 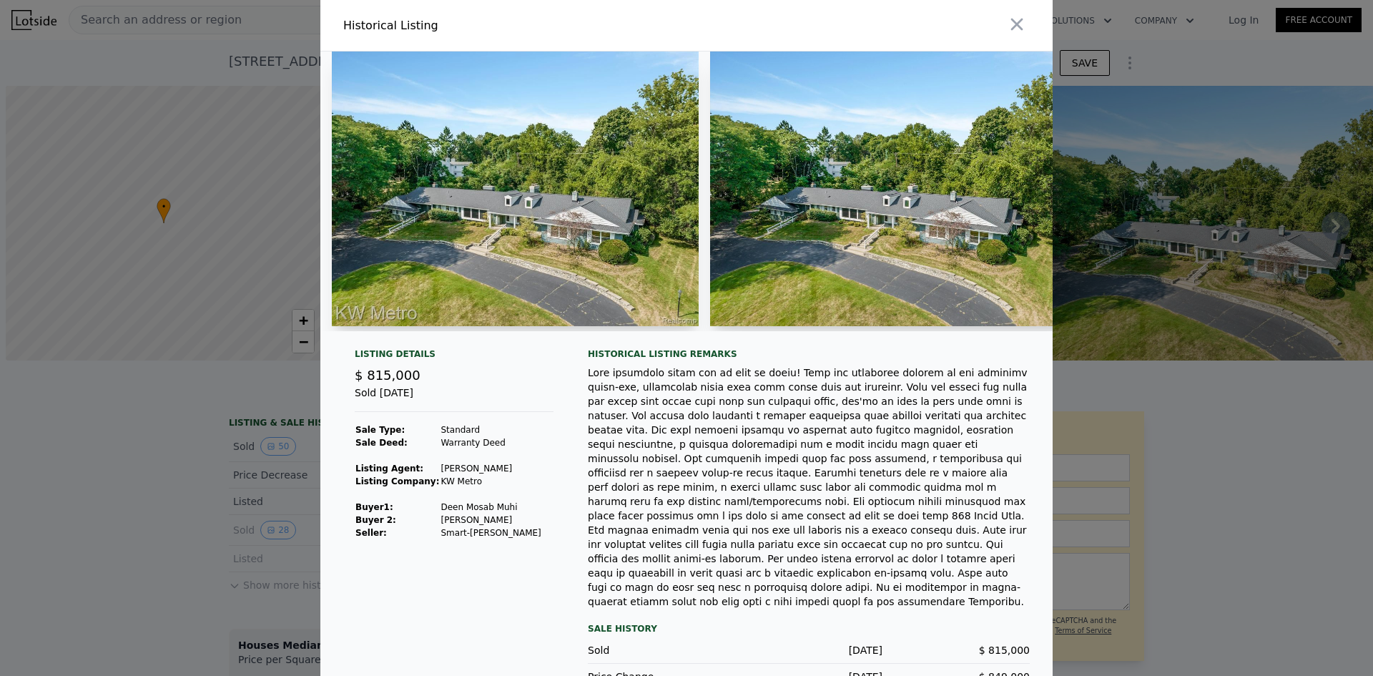 I want to click on td: KW Metro, so click(x=491, y=481).